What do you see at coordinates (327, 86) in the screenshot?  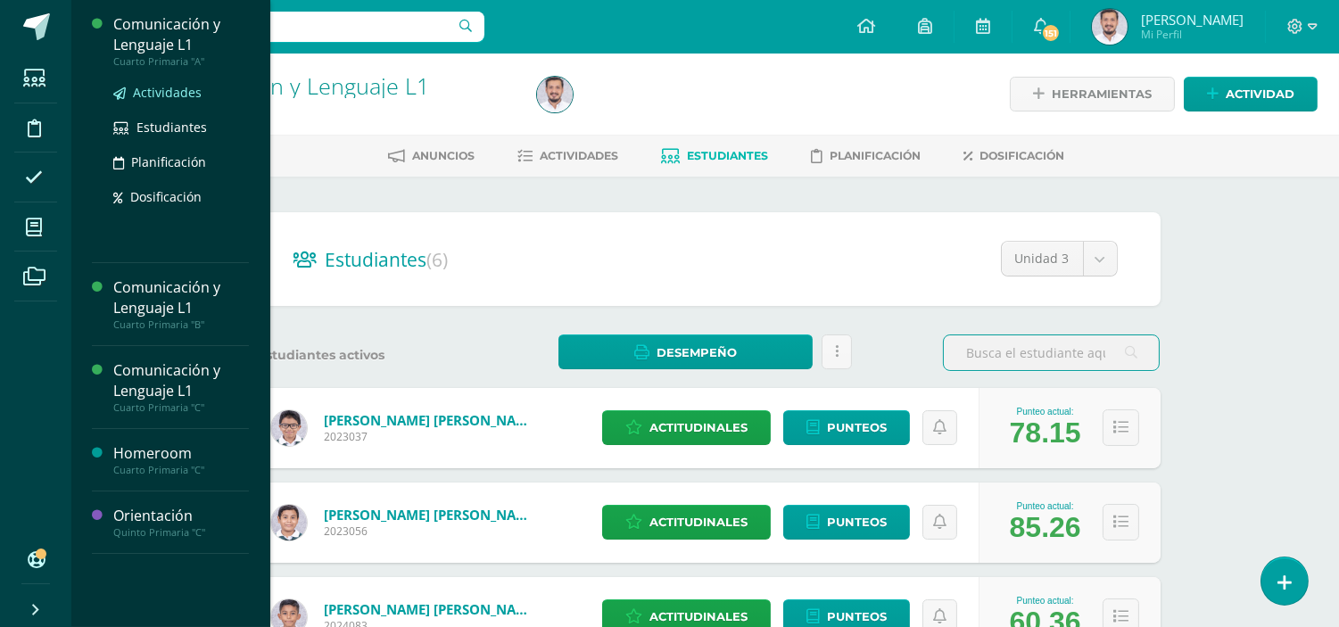 I see `h1: Comunicación y Lenguaje L1` at bounding box center [327, 86].